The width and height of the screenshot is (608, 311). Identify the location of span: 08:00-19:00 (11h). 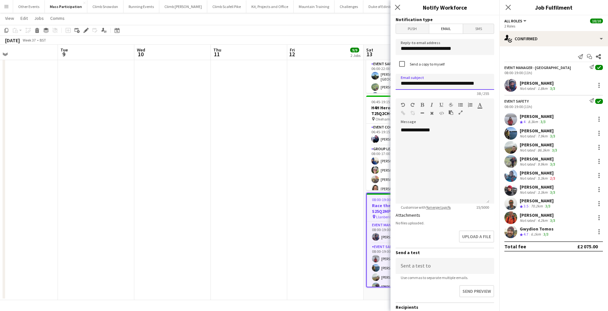
(386, 200).